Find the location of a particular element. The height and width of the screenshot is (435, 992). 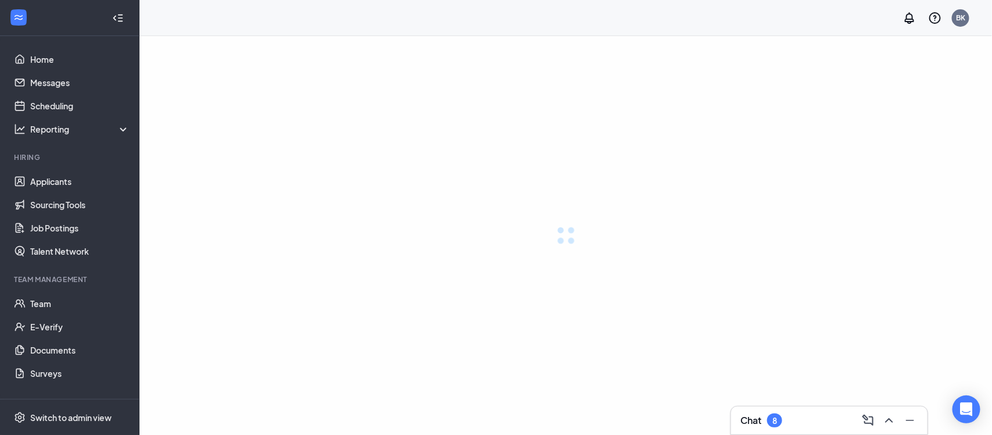

div: Switch to admin view is located at coordinates (71, 417).